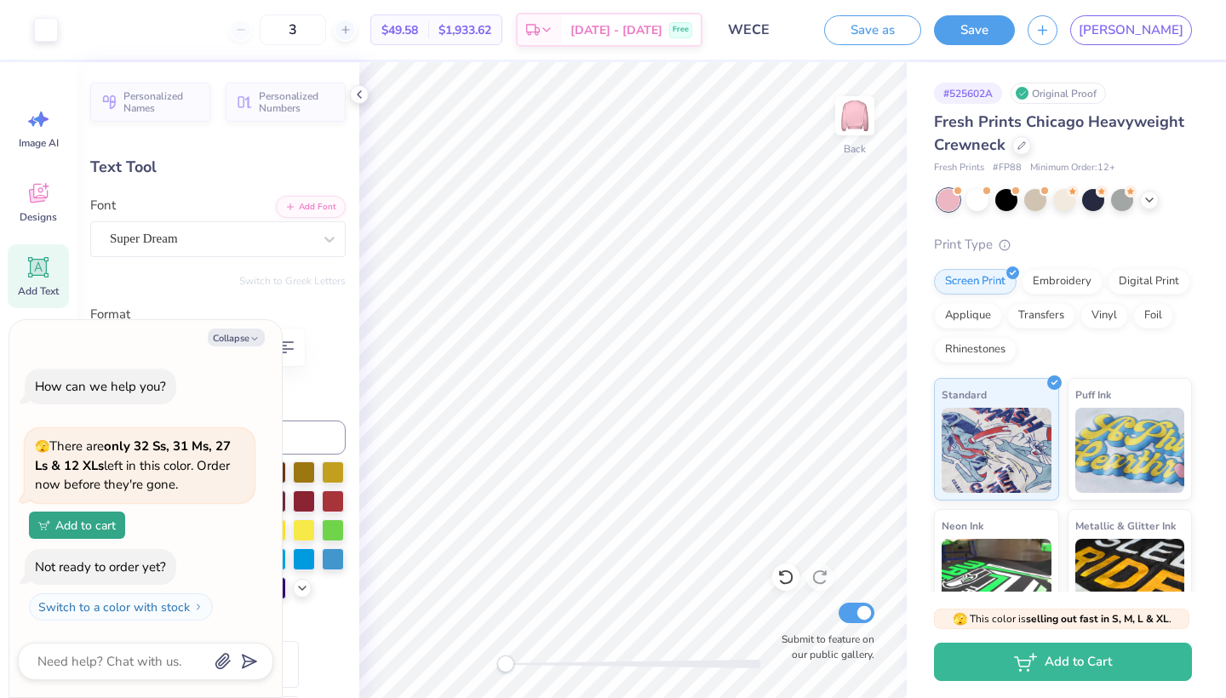 Image resolution: width=1226 pixels, height=698 pixels. What do you see at coordinates (968, 316) in the screenshot?
I see `div: Applique` at bounding box center [968, 316].